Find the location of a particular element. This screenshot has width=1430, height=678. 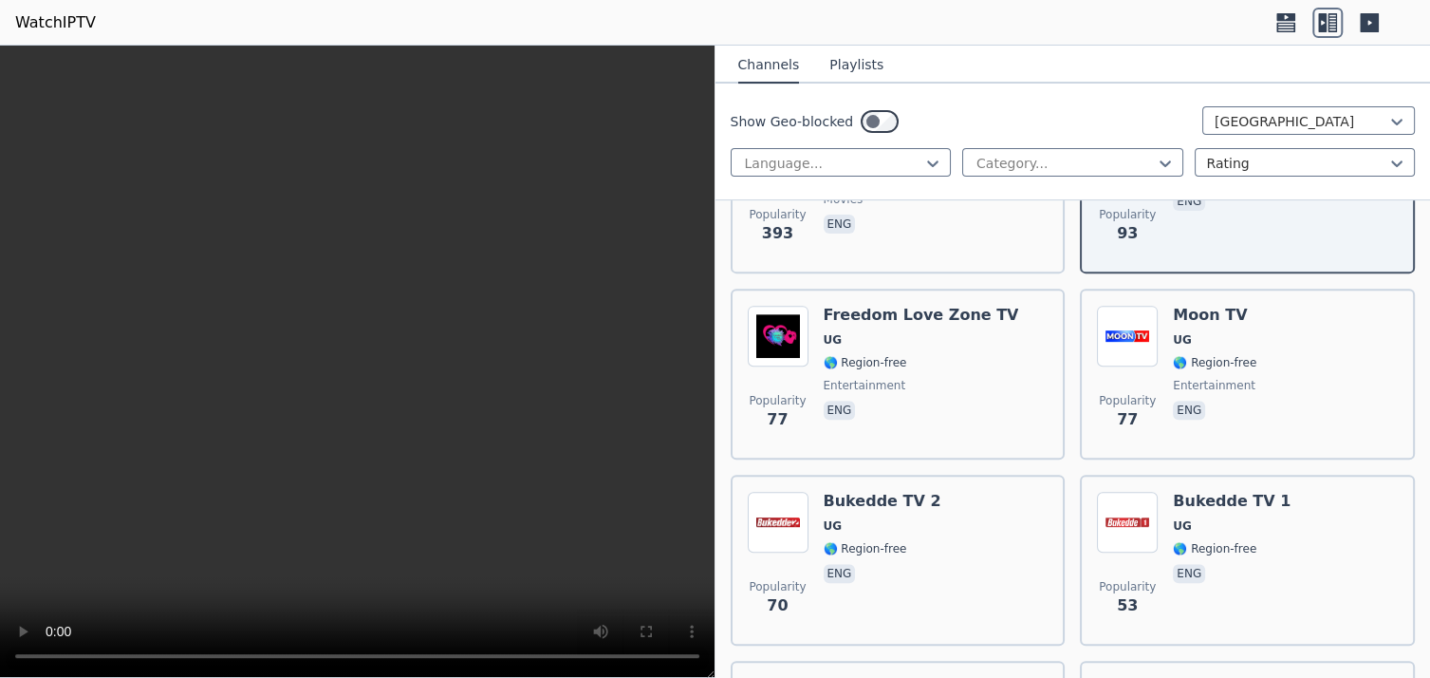

img: Moon TV is located at coordinates (1127, 336).